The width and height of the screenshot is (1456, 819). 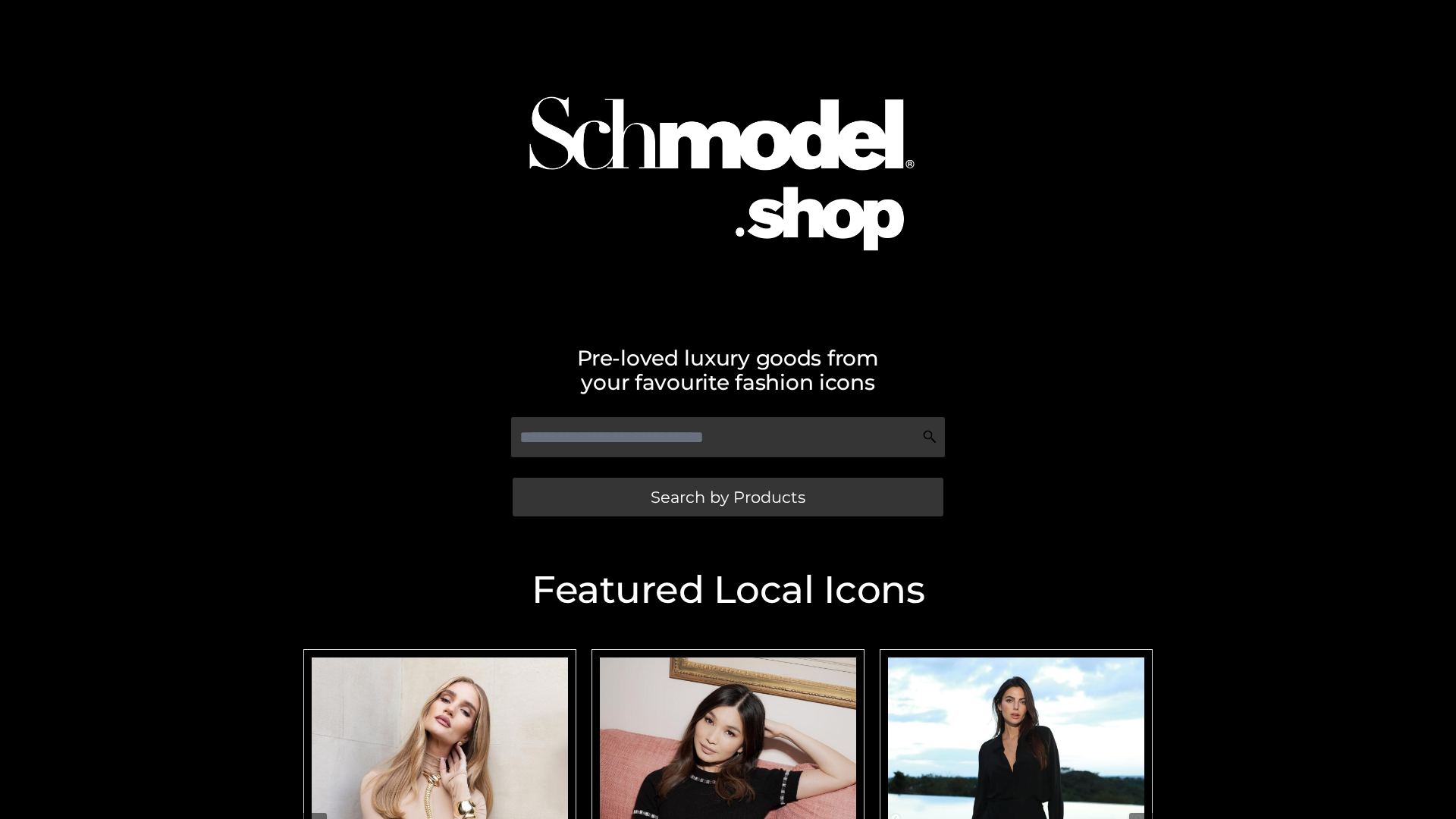 What do you see at coordinates (728, 589) in the screenshot?
I see `h2: Featured Local Icons​` at bounding box center [728, 589].